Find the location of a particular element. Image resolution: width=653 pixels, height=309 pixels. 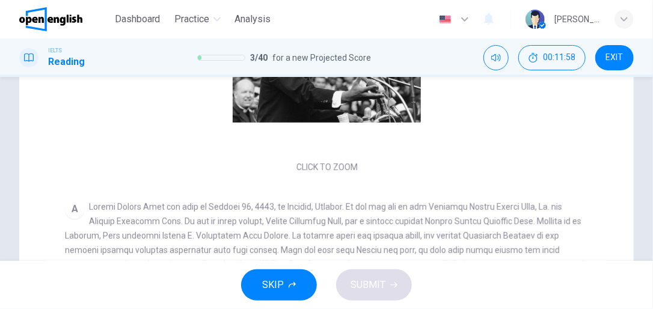

button: 00:11:58 is located at coordinates (552, 58).